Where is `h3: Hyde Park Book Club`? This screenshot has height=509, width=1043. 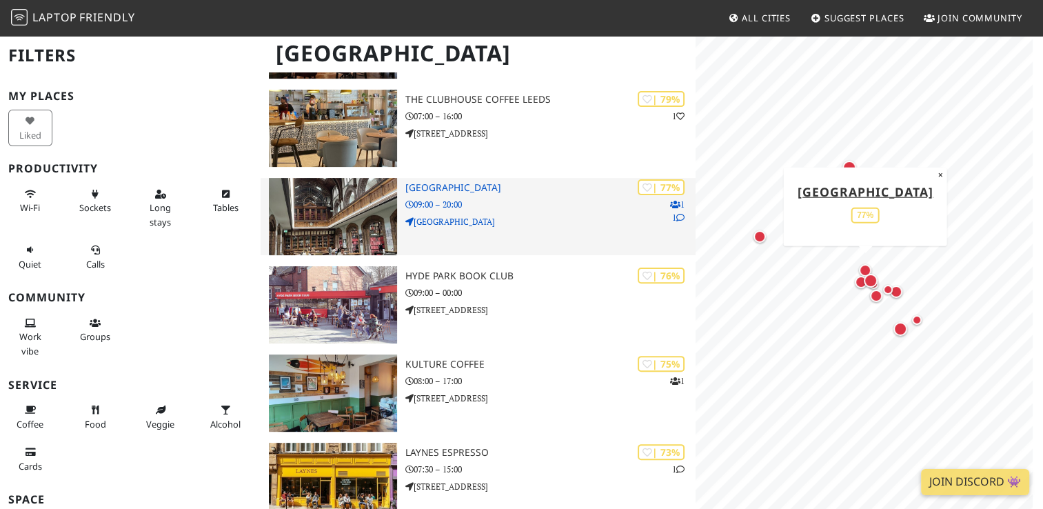
h3: Hyde Park Book Club is located at coordinates (550, 276).